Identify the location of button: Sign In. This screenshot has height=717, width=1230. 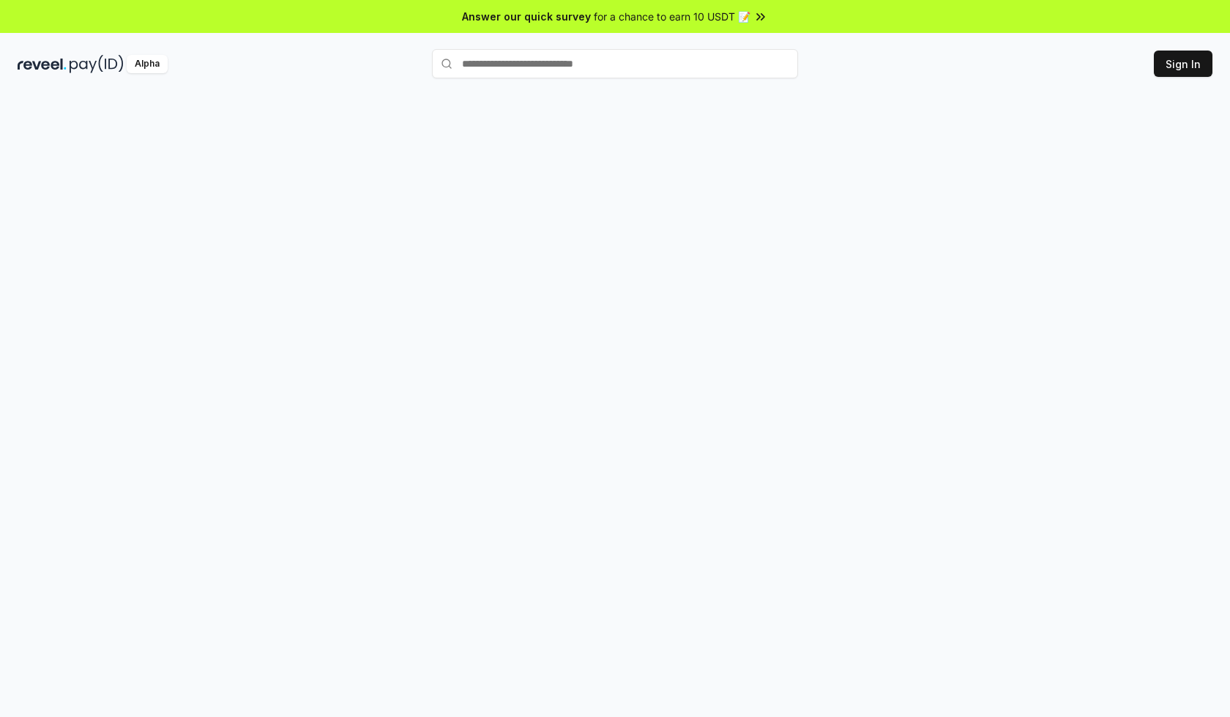
(1184, 64).